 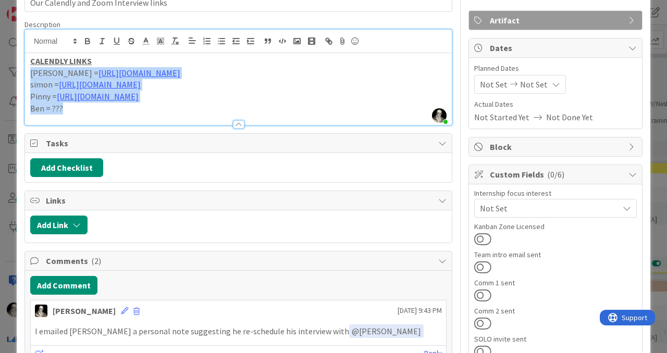 What do you see at coordinates (556, 283) in the screenshot?
I see `div: Comm 1 sent` at bounding box center [556, 283].